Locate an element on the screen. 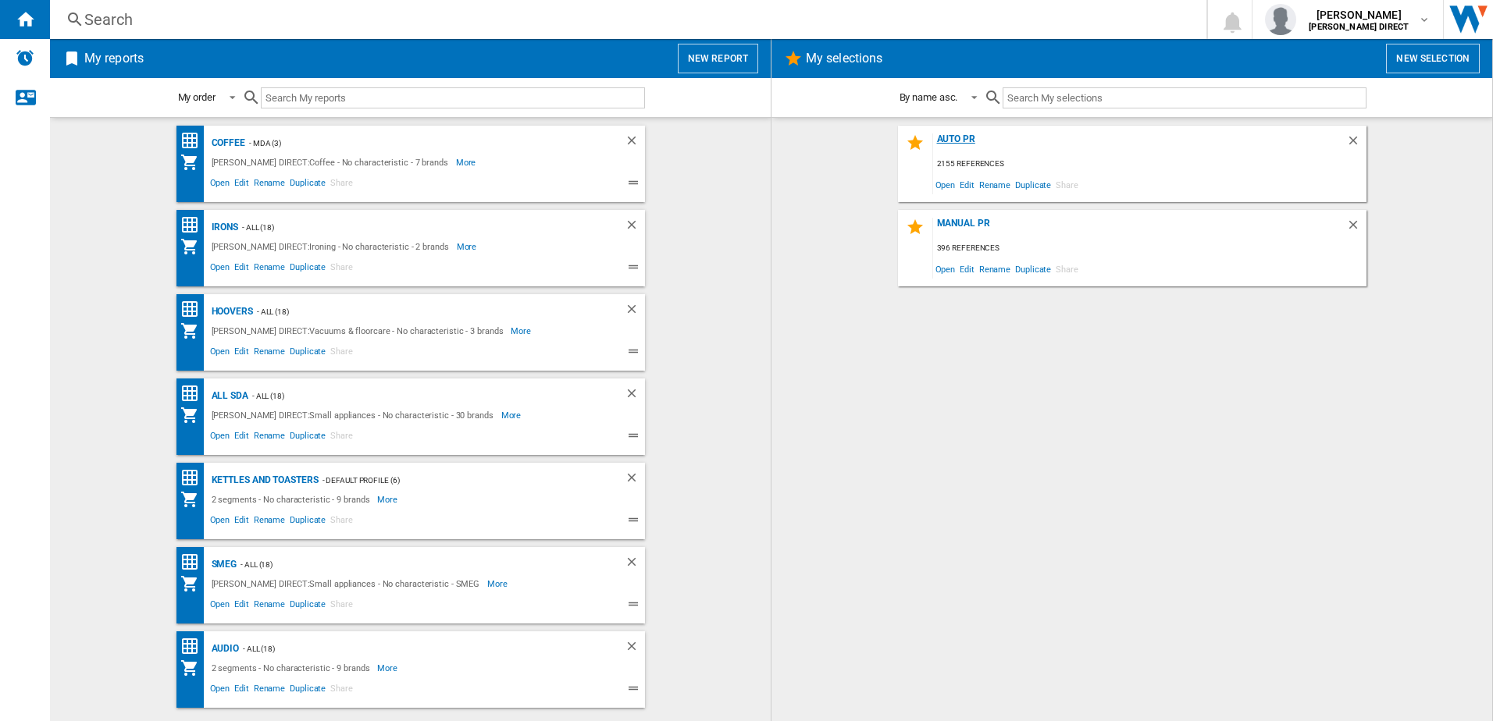 This screenshot has width=1493, height=721. div: MANUAL PR is located at coordinates (1139, 228).